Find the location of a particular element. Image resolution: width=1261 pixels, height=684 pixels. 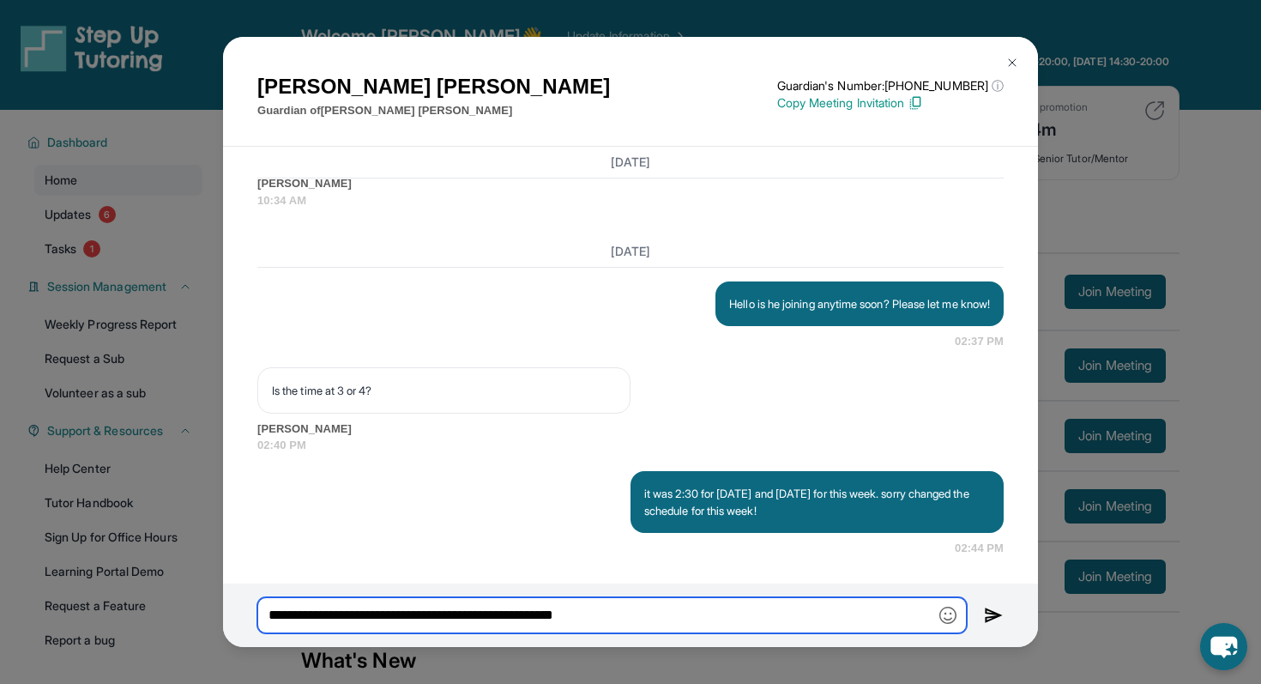

img: Send icon is located at coordinates (993, 615).